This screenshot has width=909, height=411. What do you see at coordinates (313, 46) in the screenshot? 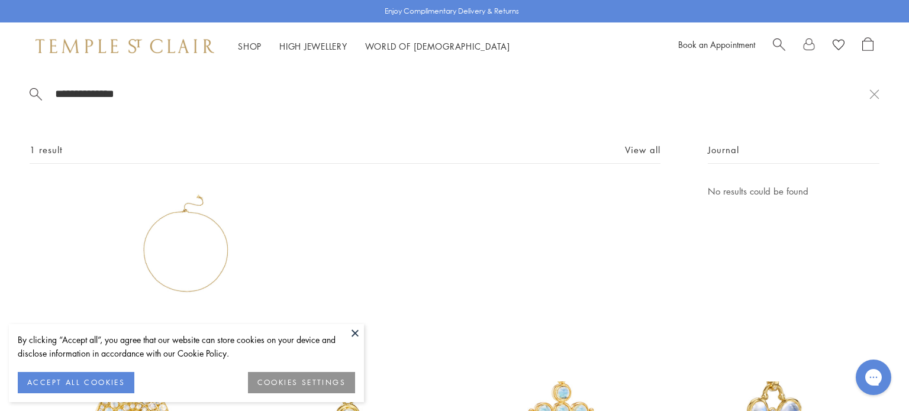
I see `a: High JewelleryHigh Jewellery` at bounding box center [313, 46].